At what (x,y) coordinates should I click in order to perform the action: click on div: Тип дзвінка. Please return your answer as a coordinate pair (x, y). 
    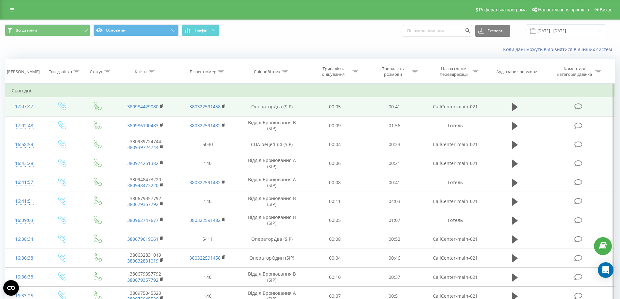
    Looking at the image, I should click on (60, 72).